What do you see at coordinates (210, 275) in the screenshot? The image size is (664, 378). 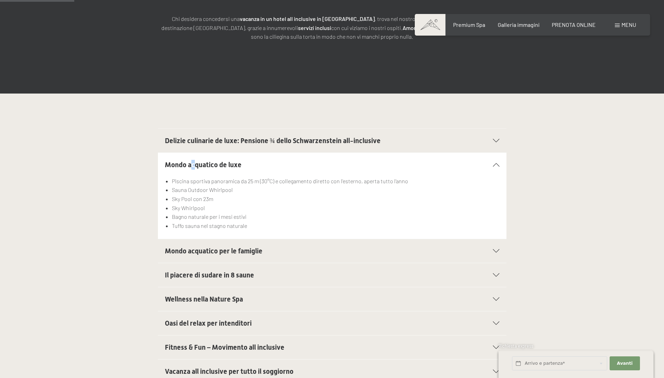 I see `span: Il piacere di sudare in 8 saune` at bounding box center [210, 275].